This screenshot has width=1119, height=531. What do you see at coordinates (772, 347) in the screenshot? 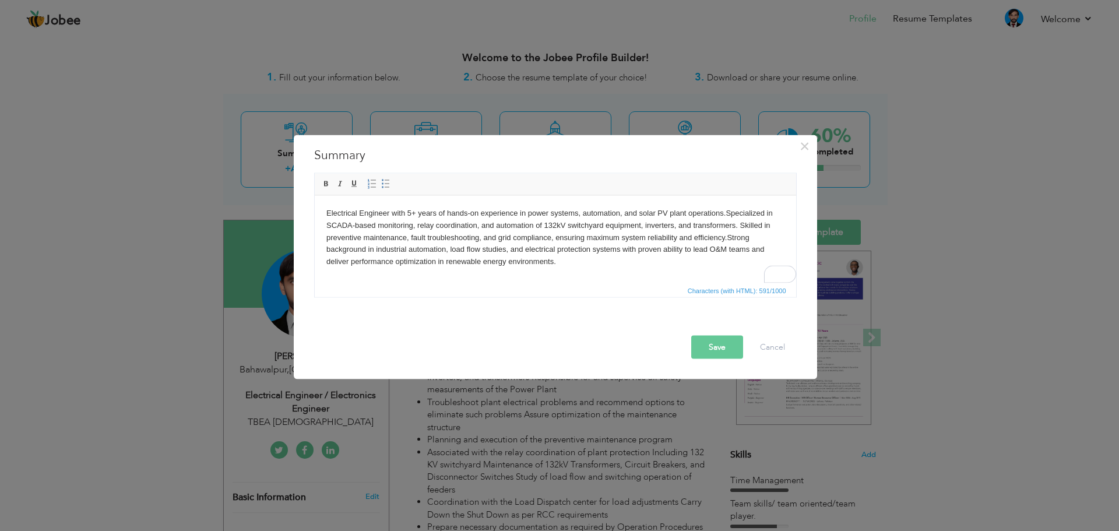
I see `button: Cancel` at bounding box center [772, 347].